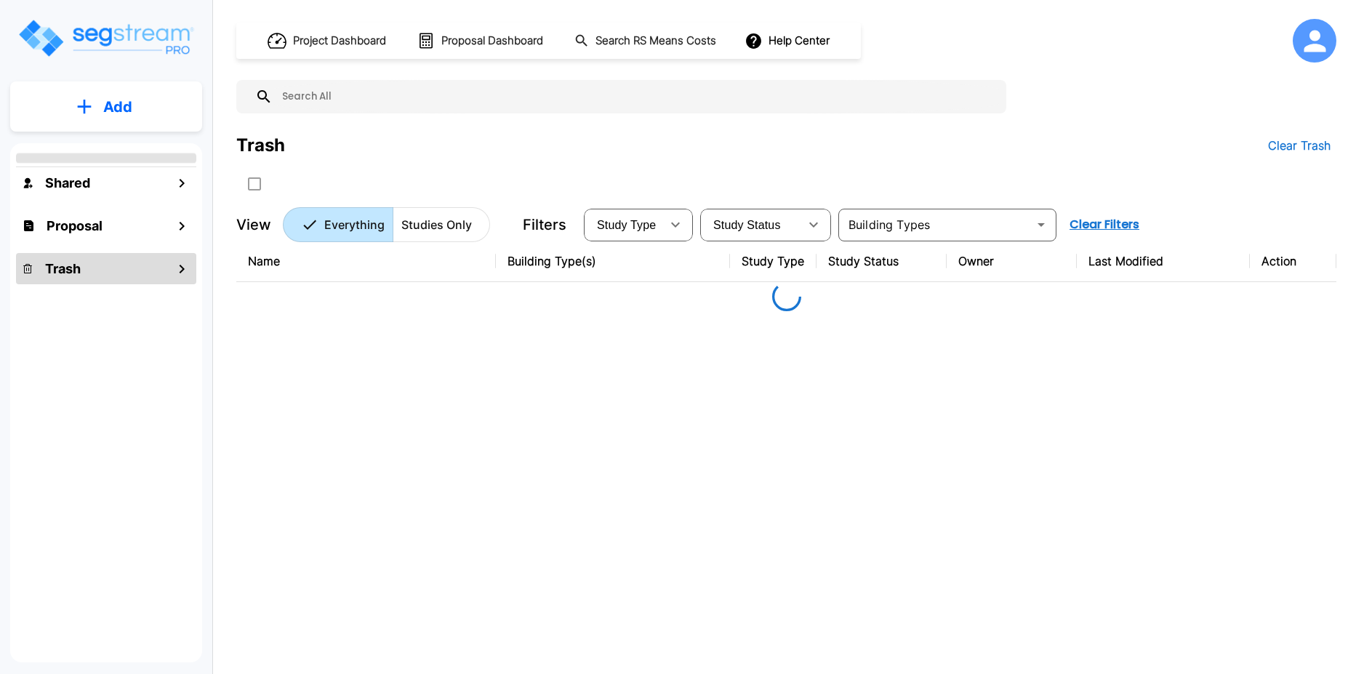 Image resolution: width=1348 pixels, height=674 pixels. Describe the element at coordinates (386, 225) in the screenshot. I see `div: Platform` at that location.